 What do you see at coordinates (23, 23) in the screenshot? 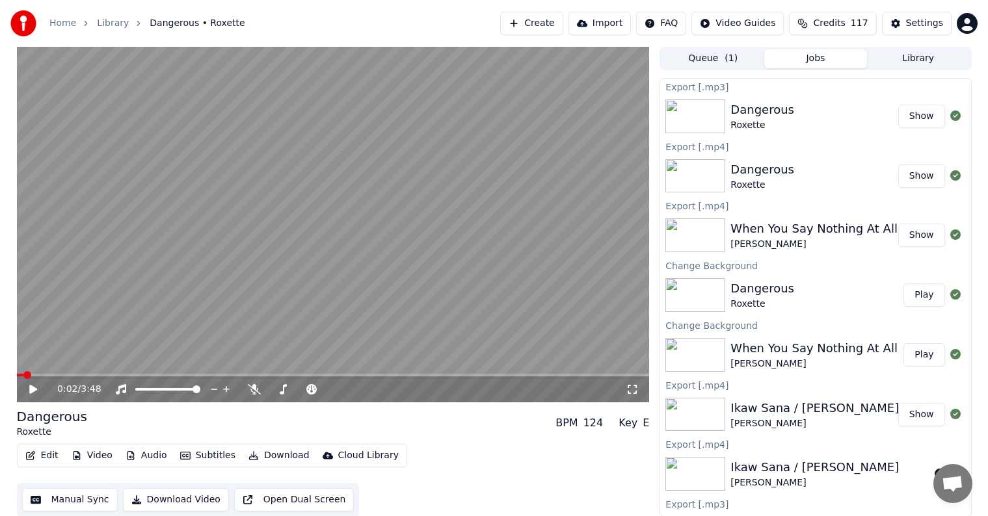
I see `img: youka` at bounding box center [23, 23].